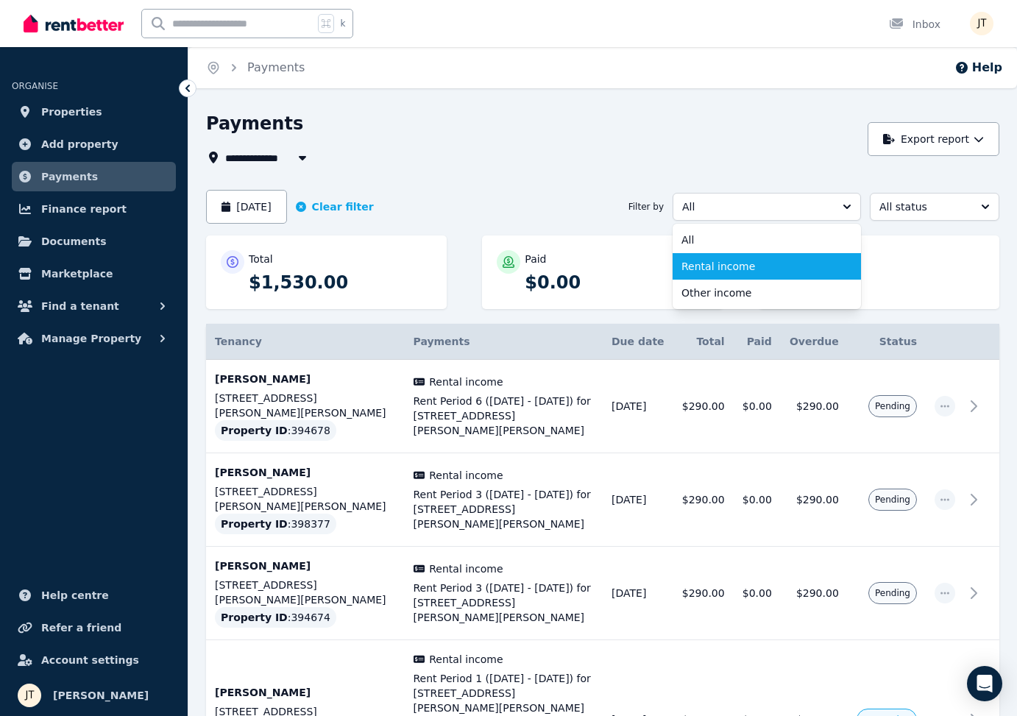 Image resolution: width=1017 pixels, height=716 pixels. I want to click on button: Clear filter, so click(335, 207).